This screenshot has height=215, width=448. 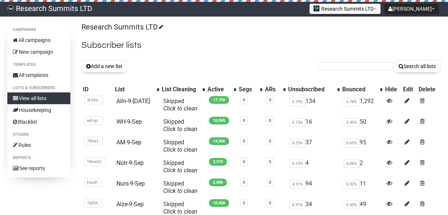 What do you see at coordinates (352, 122) in the screenshot?
I see `span: 0.46%` at bounding box center [352, 122].